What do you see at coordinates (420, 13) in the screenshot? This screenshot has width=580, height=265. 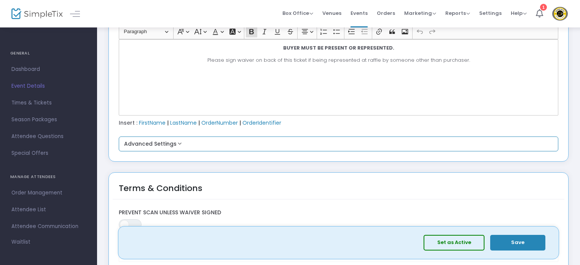 I see `span: Marketing` at bounding box center [420, 13].